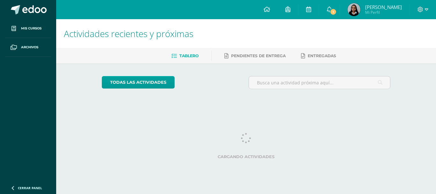  Describe the element at coordinates (322, 56) in the screenshot. I see `span: Entregadas` at that location.